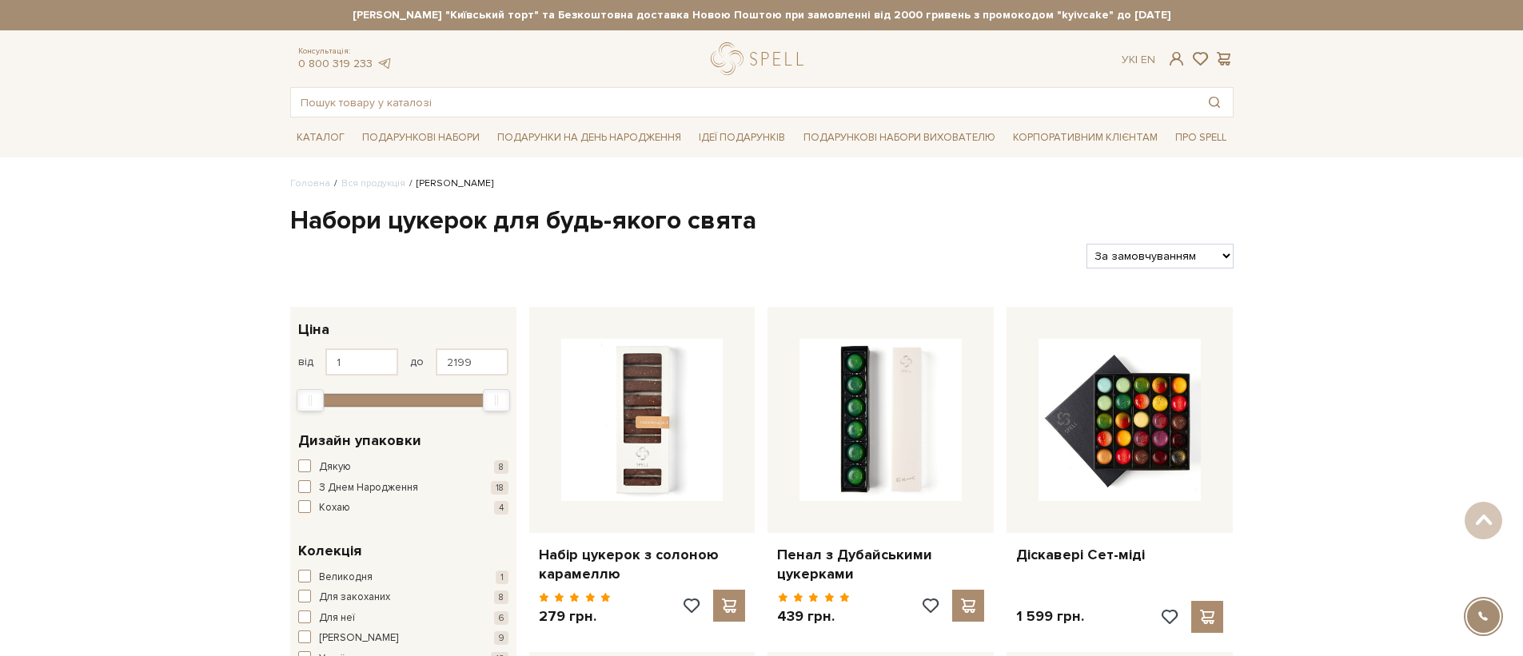 This screenshot has width=1523, height=656. Describe the element at coordinates (501, 618) in the screenshot. I see `span: 6` at that location.